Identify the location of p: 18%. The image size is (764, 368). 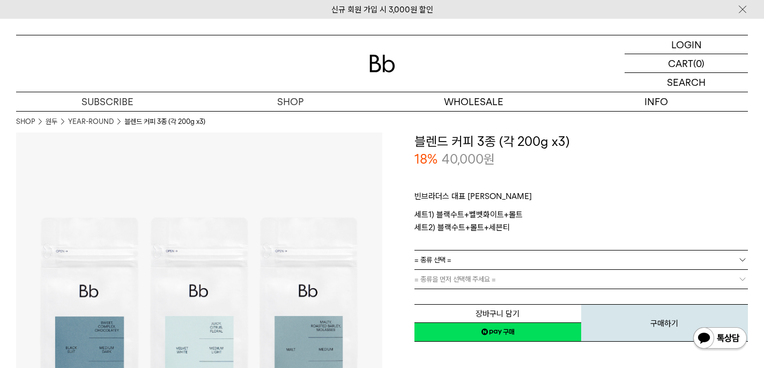
(426, 159).